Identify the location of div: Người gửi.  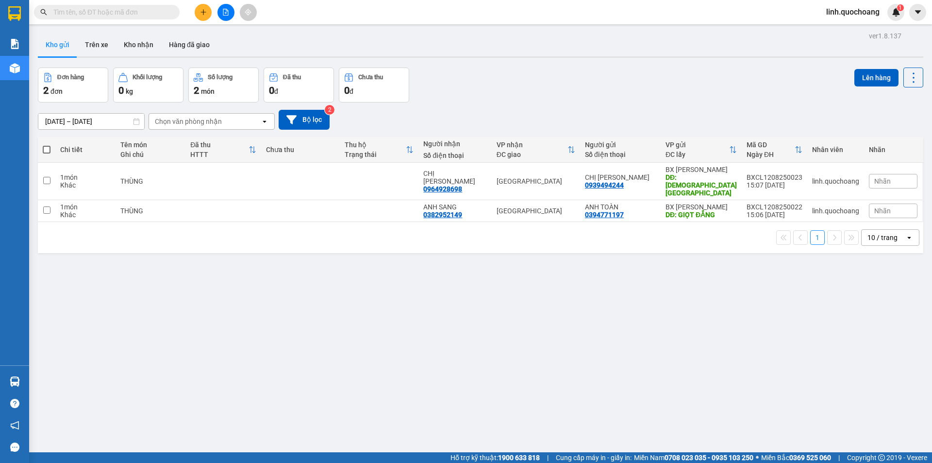
(620, 145).